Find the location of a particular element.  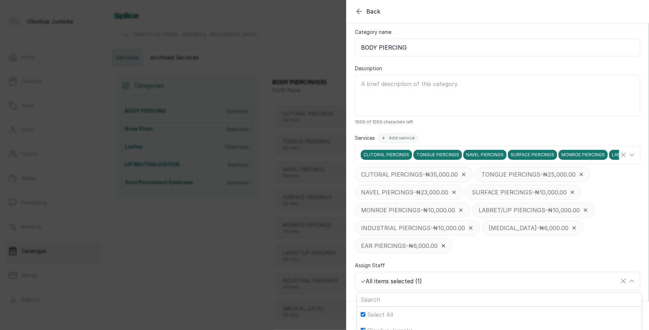

span: Select All is located at coordinates (380, 314).